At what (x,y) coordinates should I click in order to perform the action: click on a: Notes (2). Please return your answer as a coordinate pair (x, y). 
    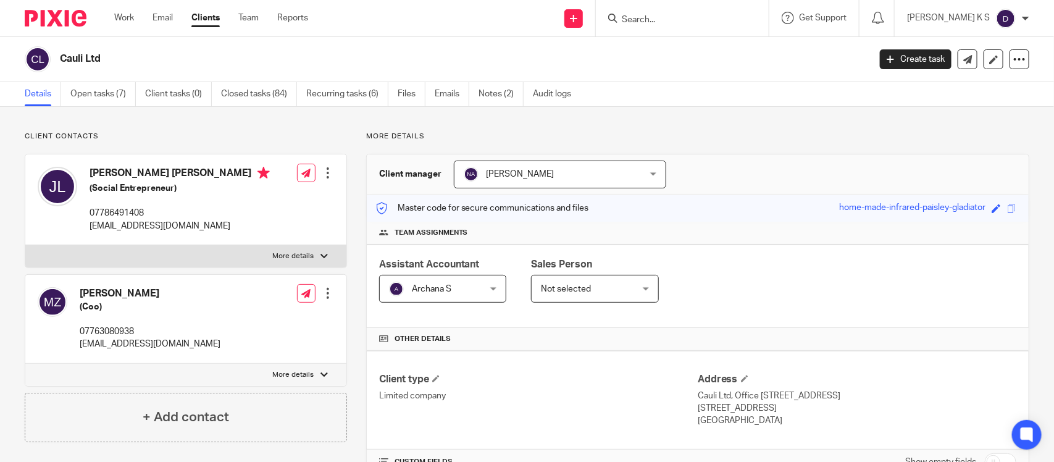
    Looking at the image, I should click on (501, 94).